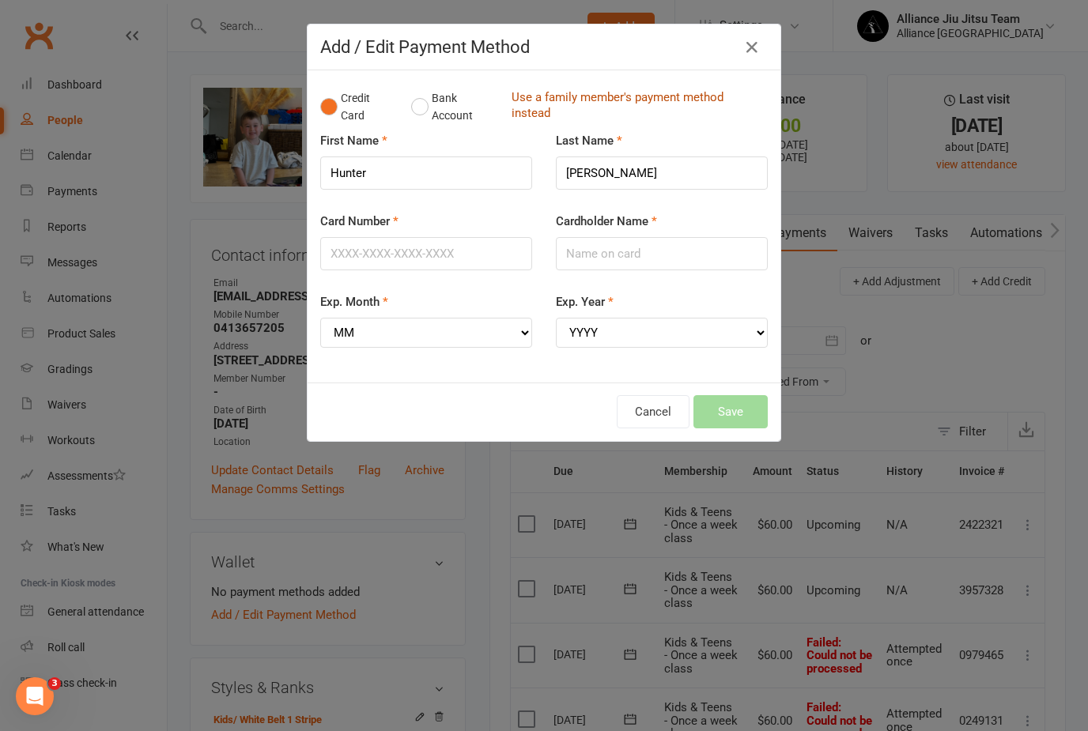 The image size is (1088, 731). I want to click on h4: Add / Edit Payment Method, so click(544, 47).